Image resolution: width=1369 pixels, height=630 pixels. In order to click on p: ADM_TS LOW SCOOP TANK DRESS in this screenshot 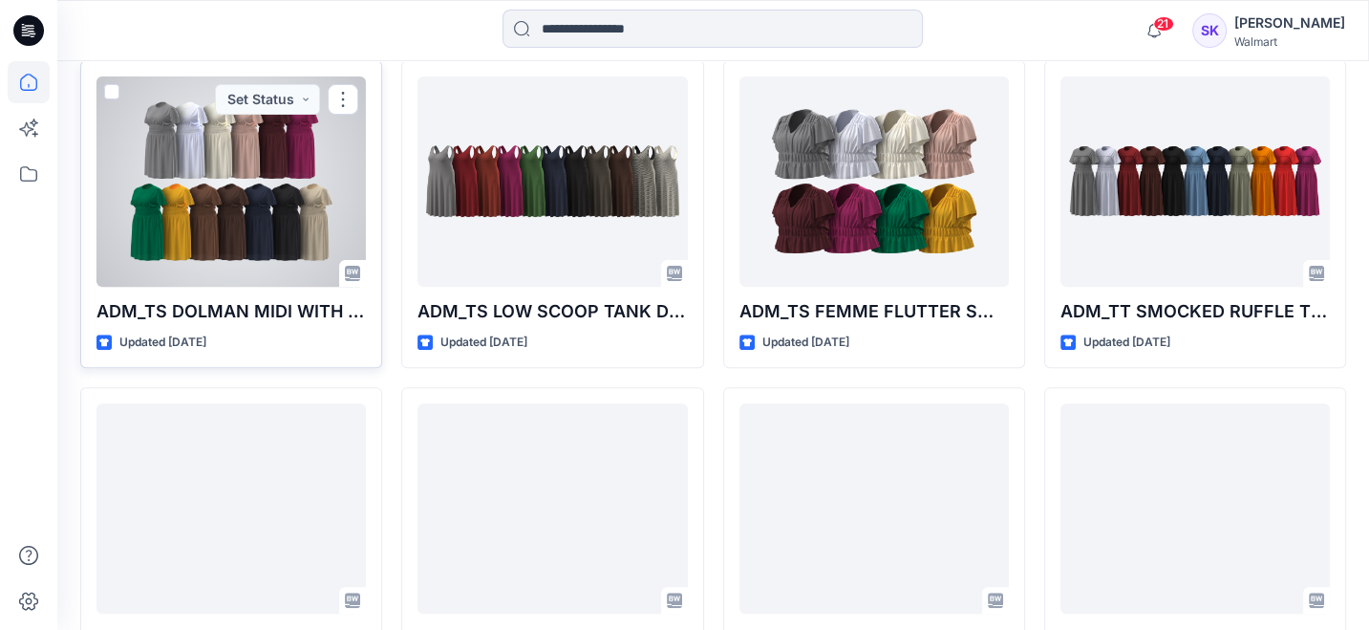, I will do `click(552, 311)`.